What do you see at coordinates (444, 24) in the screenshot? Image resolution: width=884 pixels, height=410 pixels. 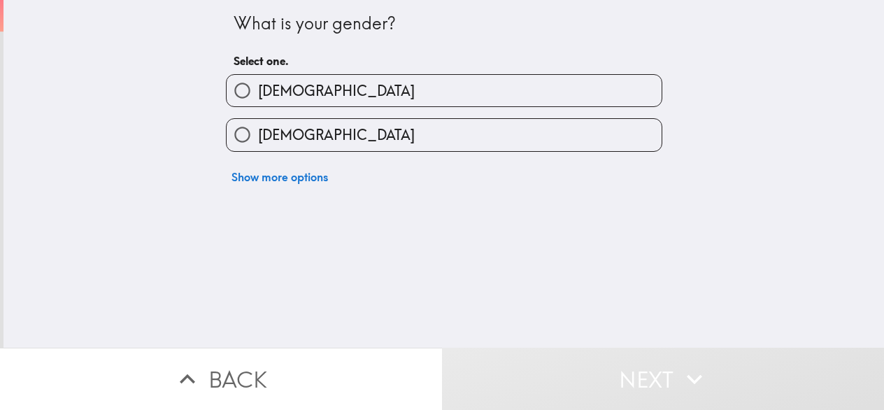 I see `div: What is your gender?` at bounding box center [444, 24].